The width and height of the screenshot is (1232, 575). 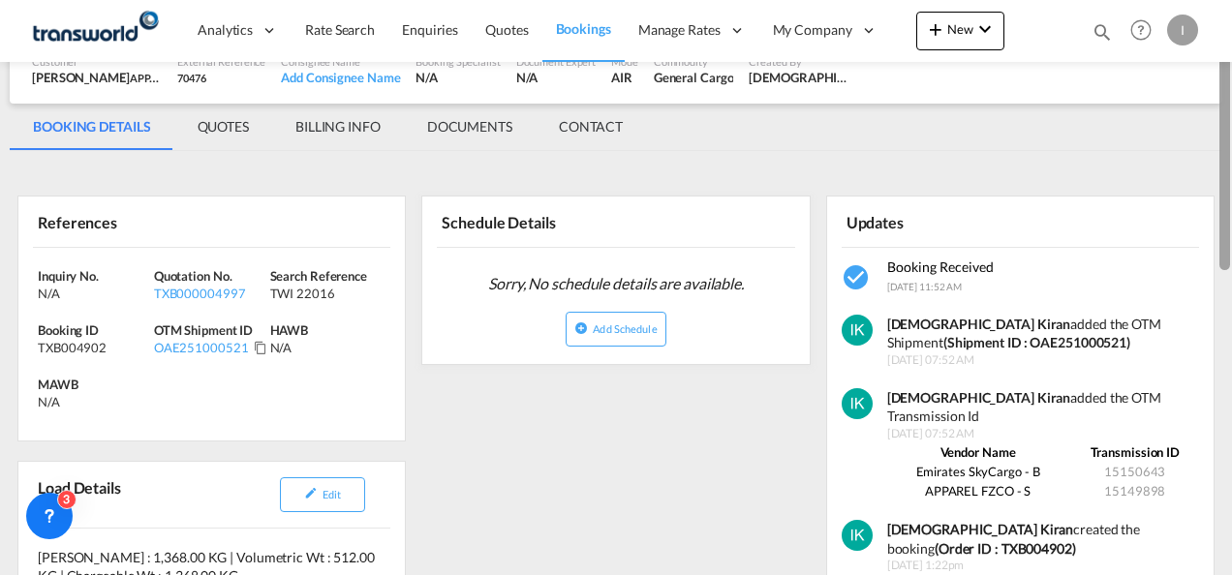 I want to click on md-icon: Click to Copy, so click(x=261, y=348).